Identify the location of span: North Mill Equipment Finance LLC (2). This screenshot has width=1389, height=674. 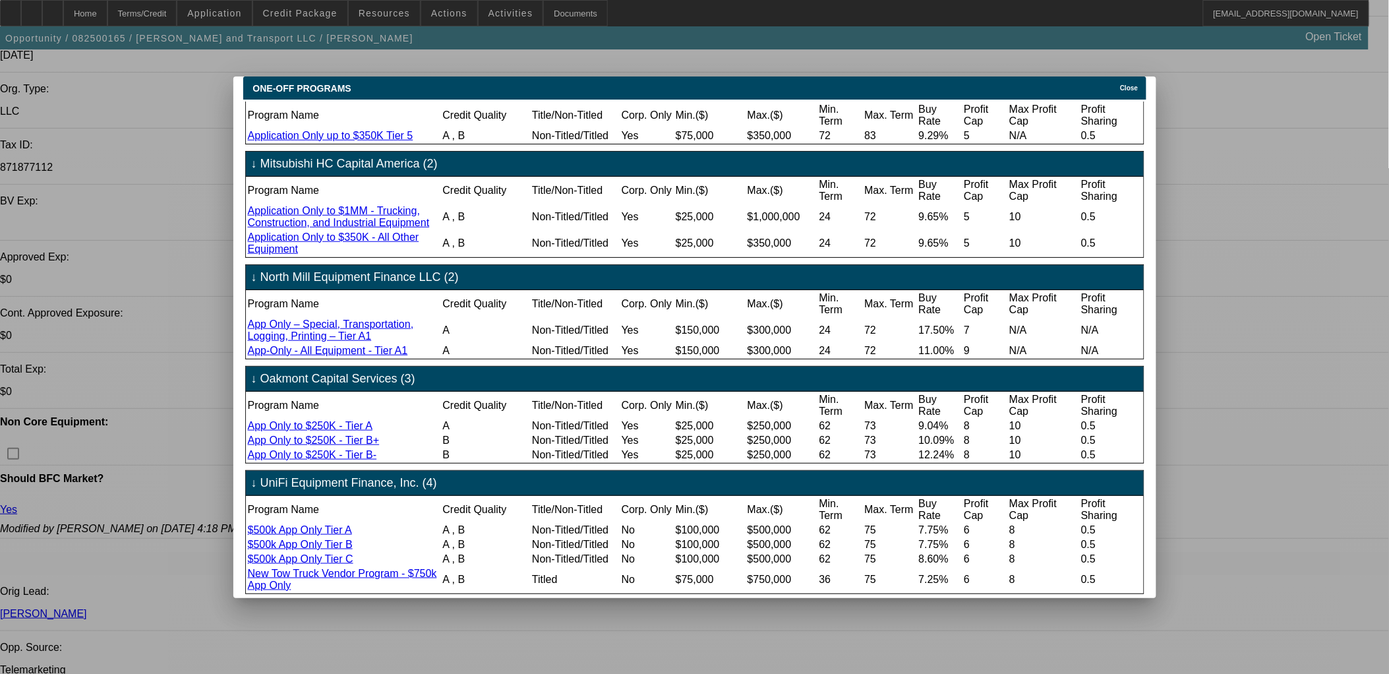
(359, 277).